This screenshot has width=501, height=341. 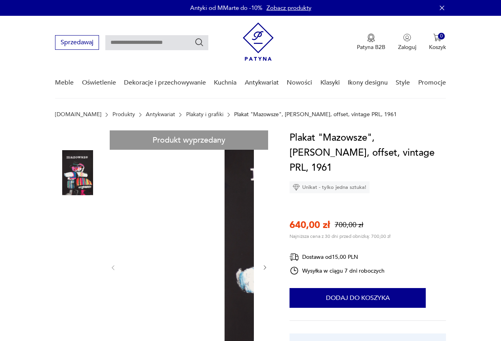 I want to click on a: Meble, so click(x=64, y=83).